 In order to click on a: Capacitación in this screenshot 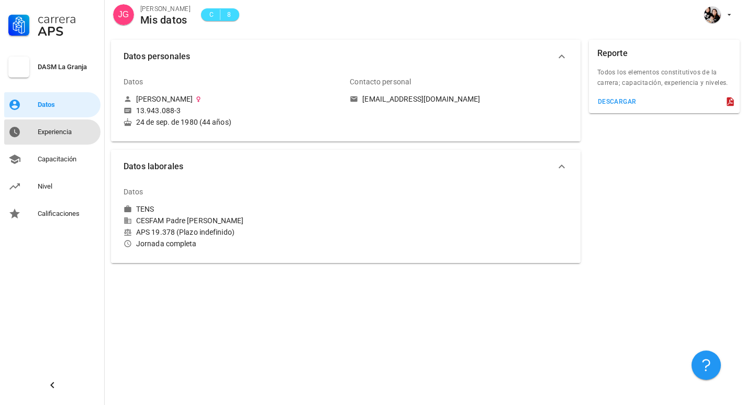, I will do `click(52, 159)`.